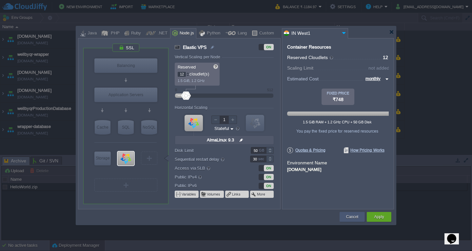 The width and height of the screenshot is (472, 251). Describe the element at coordinates (337, 131) in the screenshot. I see `div: You pay the fixed price for reserved resources` at that location.